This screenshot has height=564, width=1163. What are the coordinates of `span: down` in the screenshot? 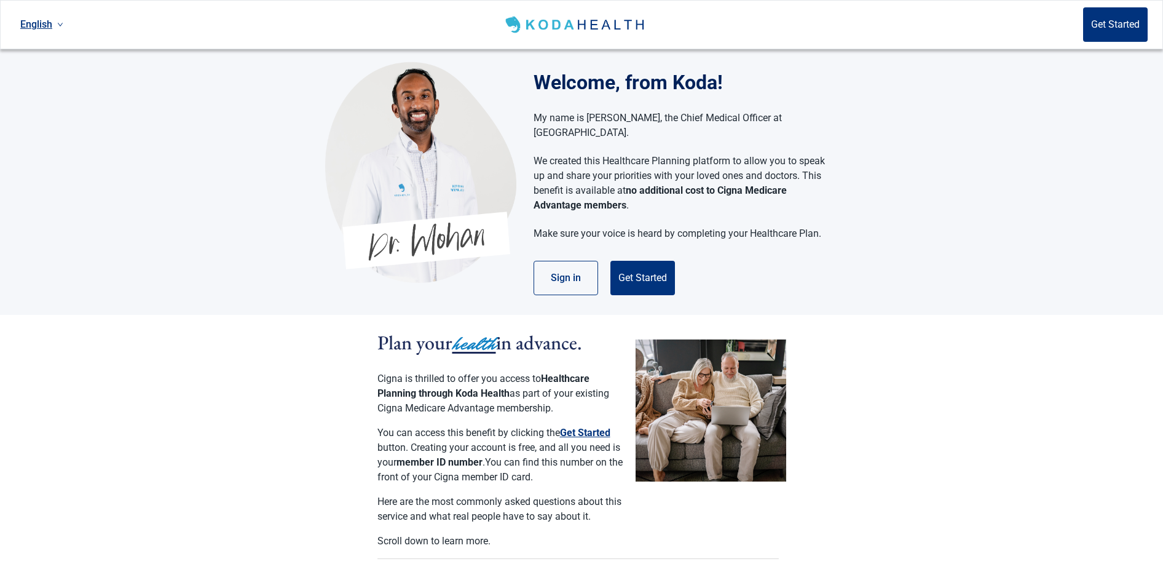 It's located at (60, 25).